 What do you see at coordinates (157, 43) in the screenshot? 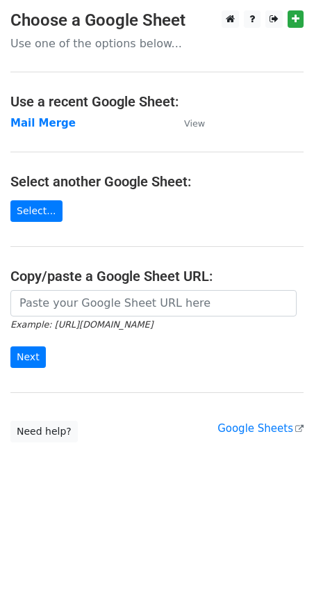
I see `p: Use one of the options below...` at bounding box center [157, 43].